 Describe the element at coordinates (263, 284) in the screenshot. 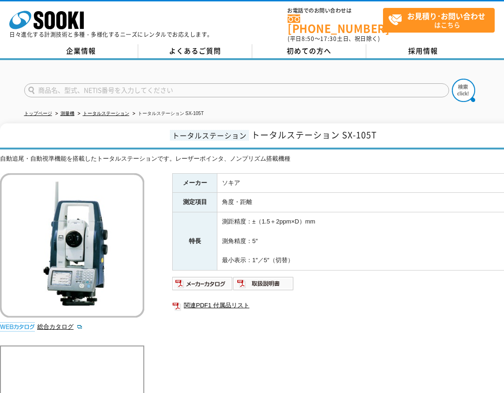

I see `img: 取扱説明書` at that location.